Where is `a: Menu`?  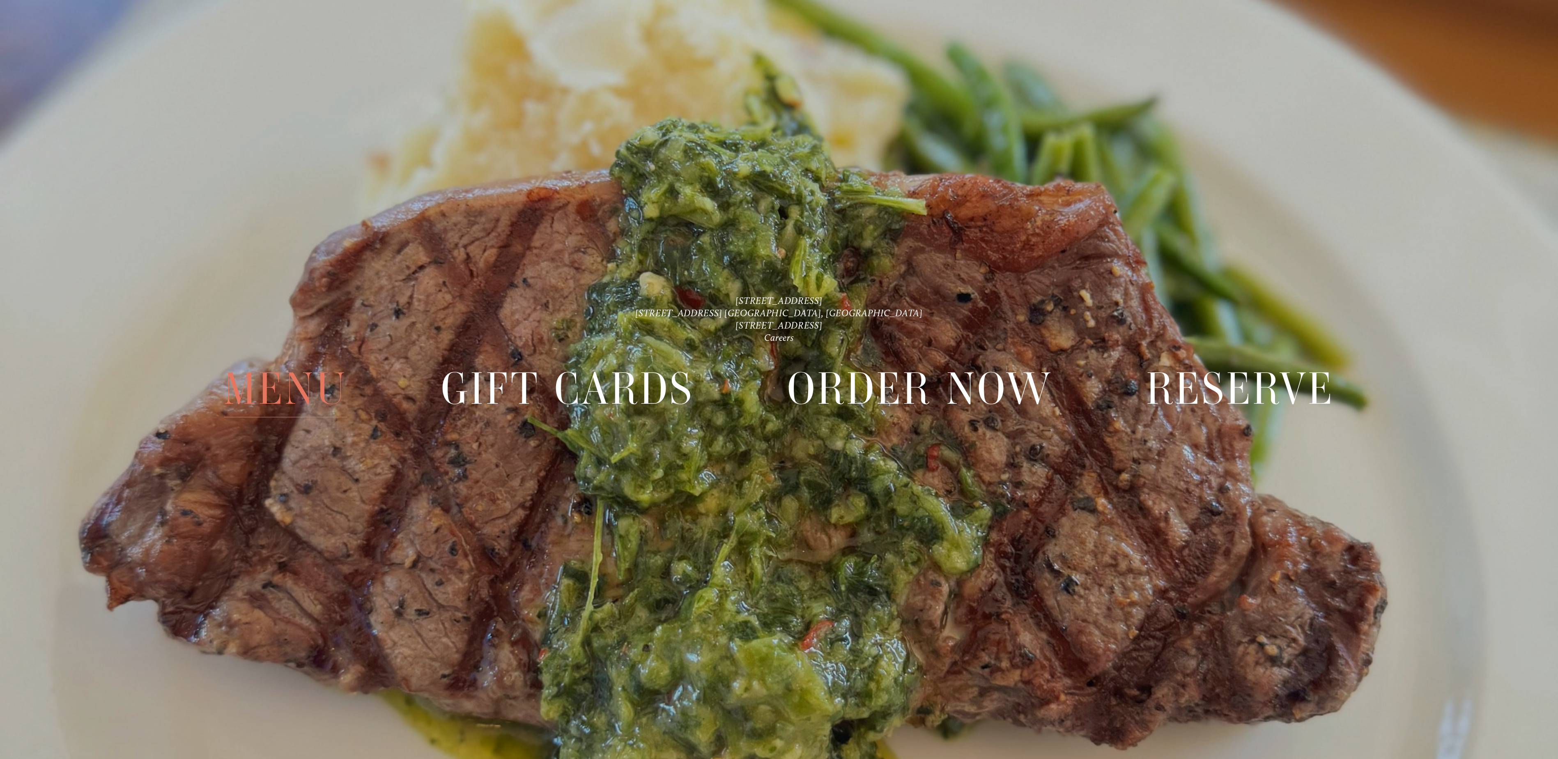
a: Menu is located at coordinates (286, 389).